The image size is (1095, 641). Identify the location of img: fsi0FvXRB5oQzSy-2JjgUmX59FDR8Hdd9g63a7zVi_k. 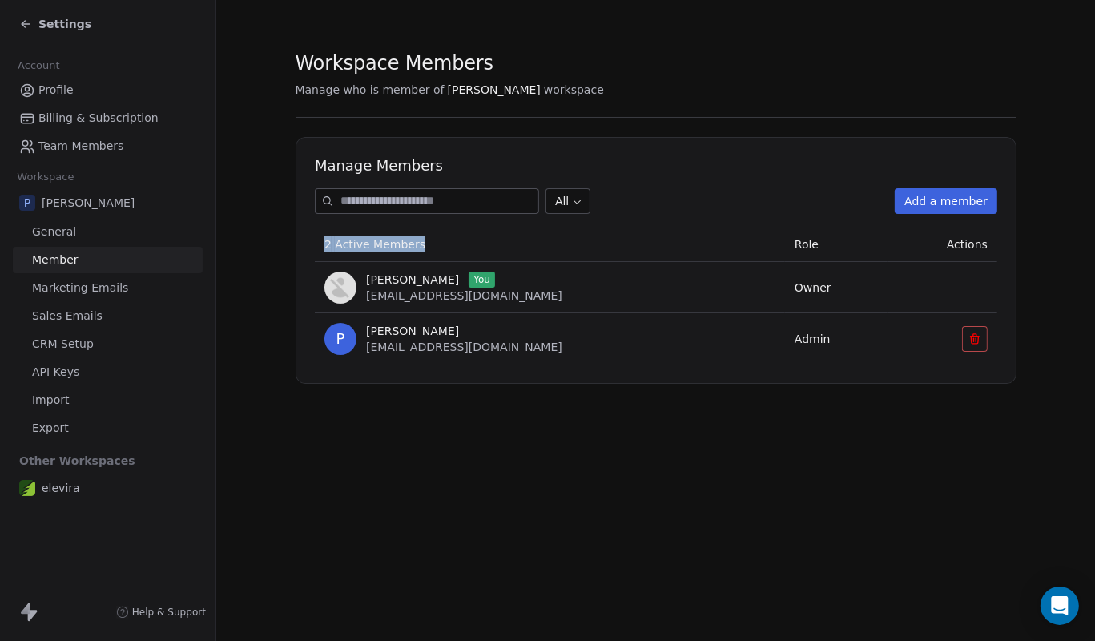
(340, 288).